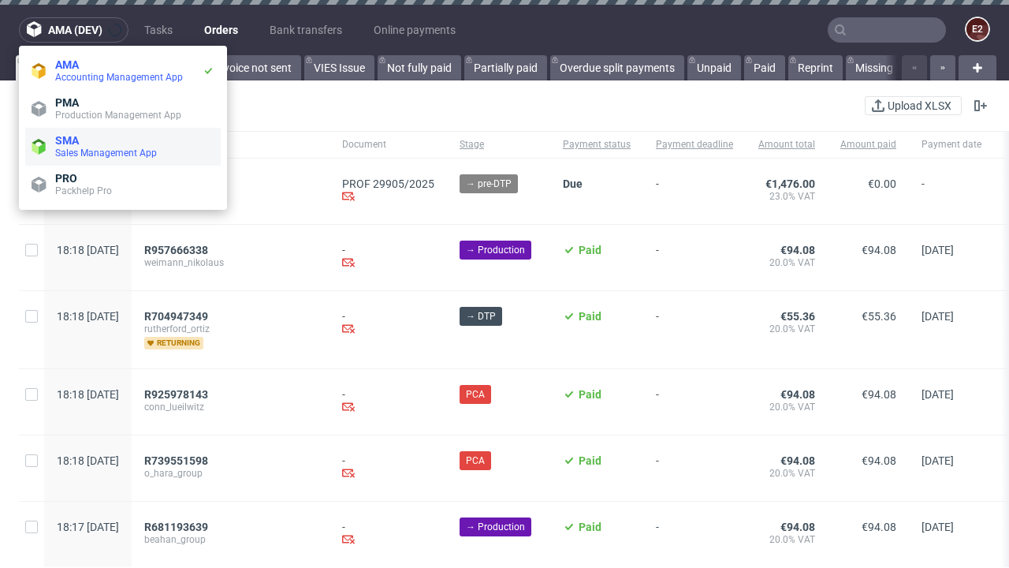 This screenshot has width=1009, height=568. I want to click on span: R681193639, so click(176, 527).